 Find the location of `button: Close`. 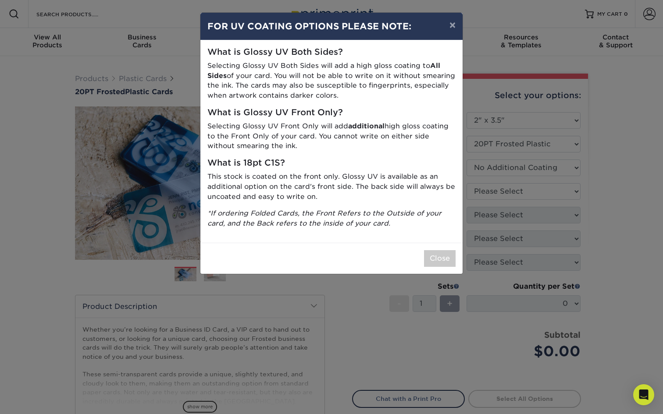

button: Close is located at coordinates (440, 259).